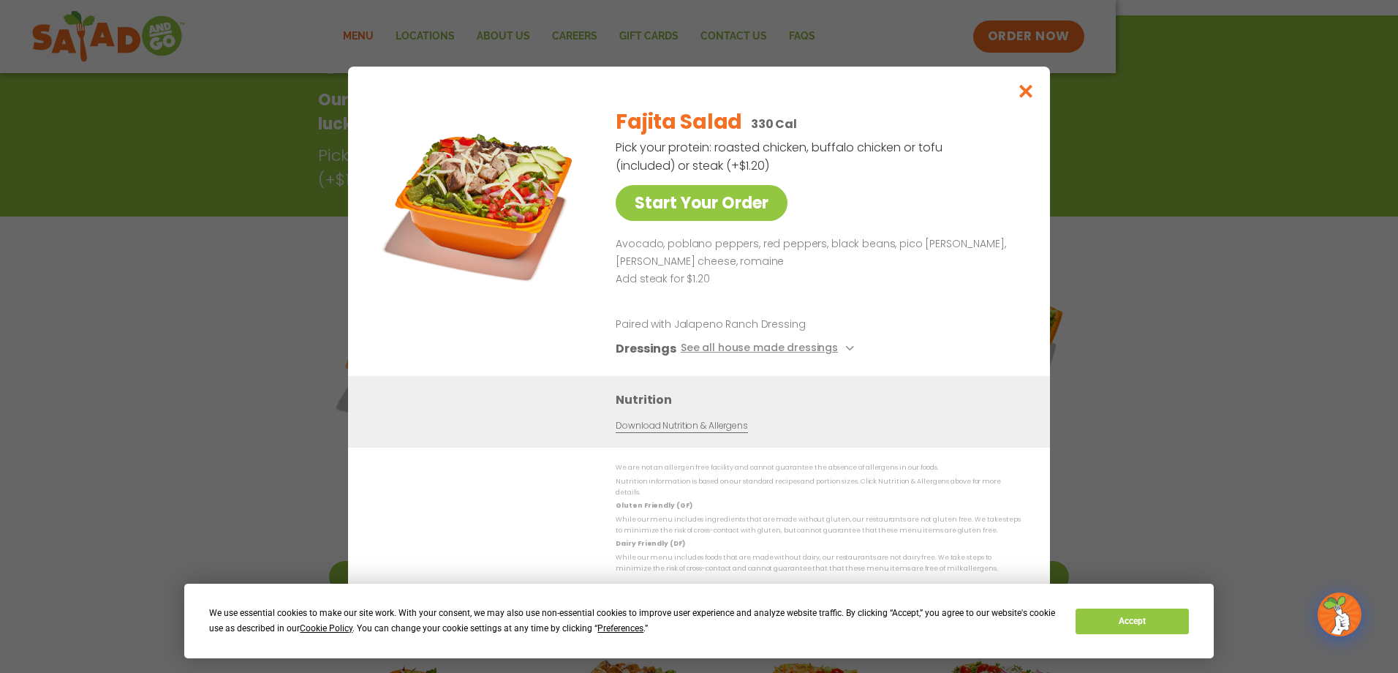 This screenshot has height=673, width=1398. I want to click on p: We are not an allergen free facility and cannot guarantee the absence of allergens in our foods., so click(818, 468).